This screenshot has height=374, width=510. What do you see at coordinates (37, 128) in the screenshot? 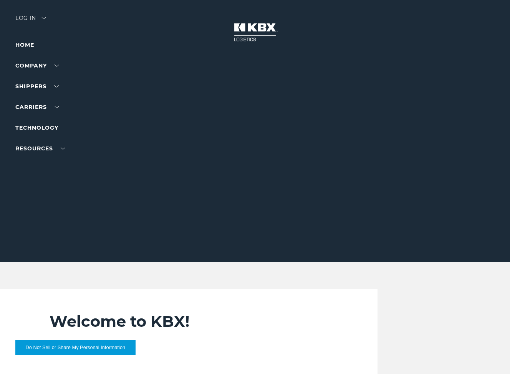
I see `a: Technology` at bounding box center [37, 128].